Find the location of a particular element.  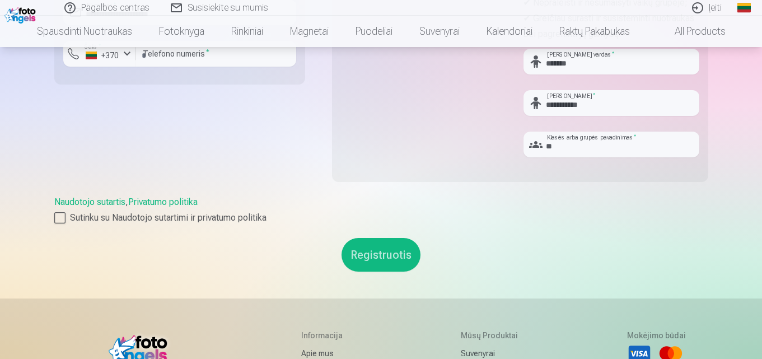

a: Privatumo politika is located at coordinates (163, 202).